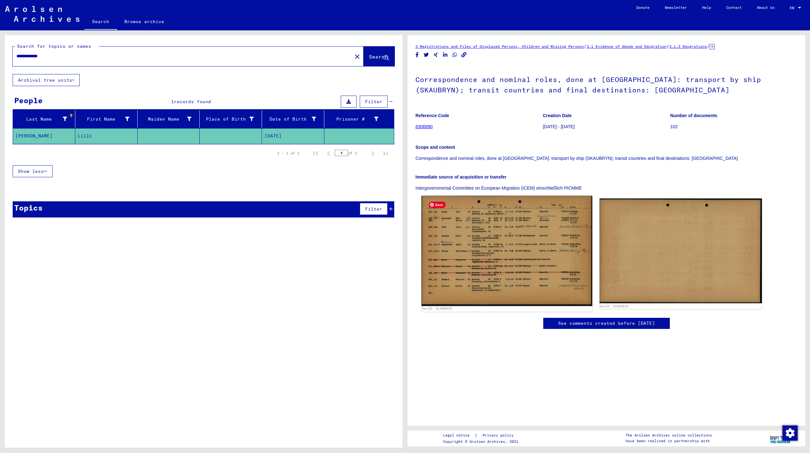 This screenshot has width=810, height=453. I want to click on mat-header-cell: First Name, so click(106, 119).